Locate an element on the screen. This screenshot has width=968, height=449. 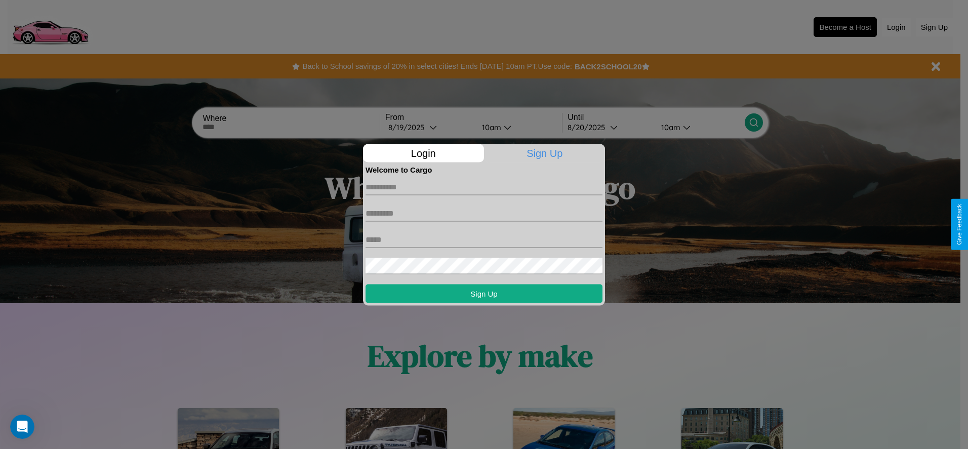
button: Sign Up is located at coordinates (484, 293).